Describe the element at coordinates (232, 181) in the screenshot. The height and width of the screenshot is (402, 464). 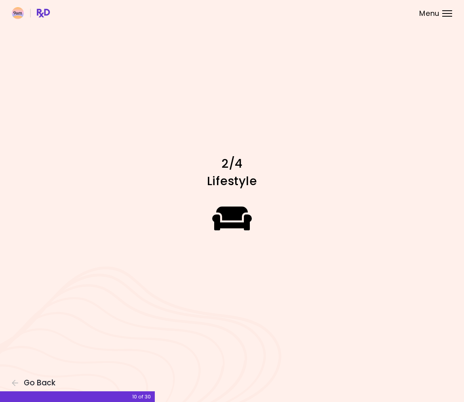
I see `h1: Lifestyle` at that location.